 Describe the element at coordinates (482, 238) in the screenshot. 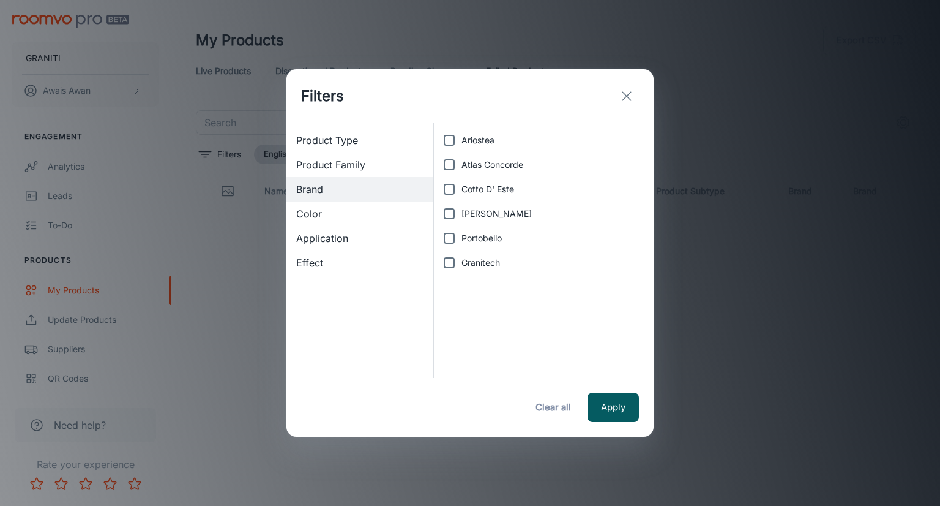

I see `span: Portobello` at that location.